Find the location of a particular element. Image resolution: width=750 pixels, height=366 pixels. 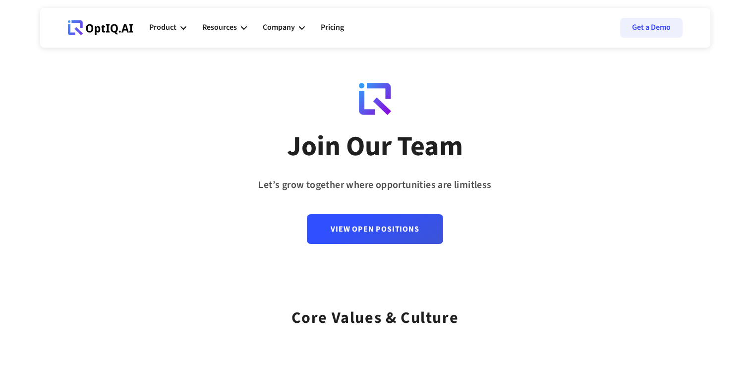

a: Pricing is located at coordinates (332, 28).